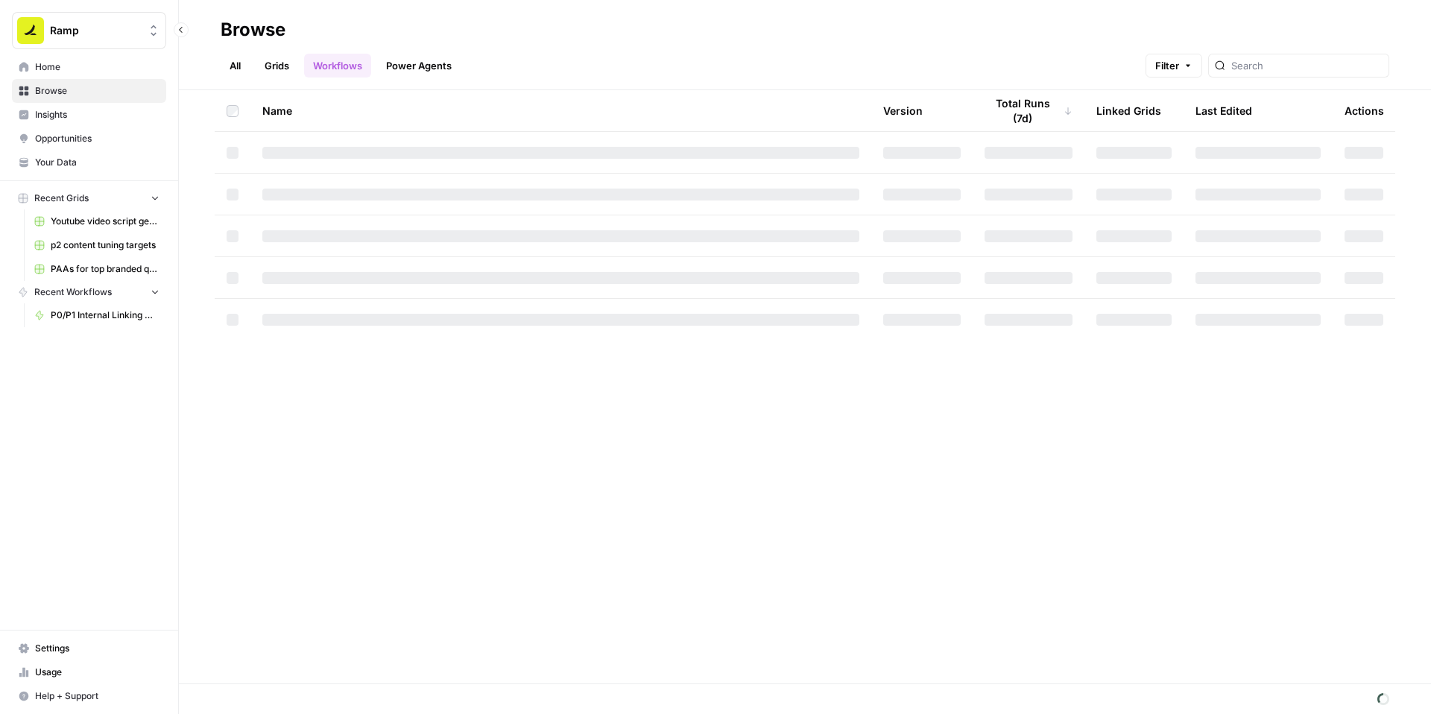 The width and height of the screenshot is (1431, 714). Describe the element at coordinates (89, 696) in the screenshot. I see `button: Help + Support` at that location.